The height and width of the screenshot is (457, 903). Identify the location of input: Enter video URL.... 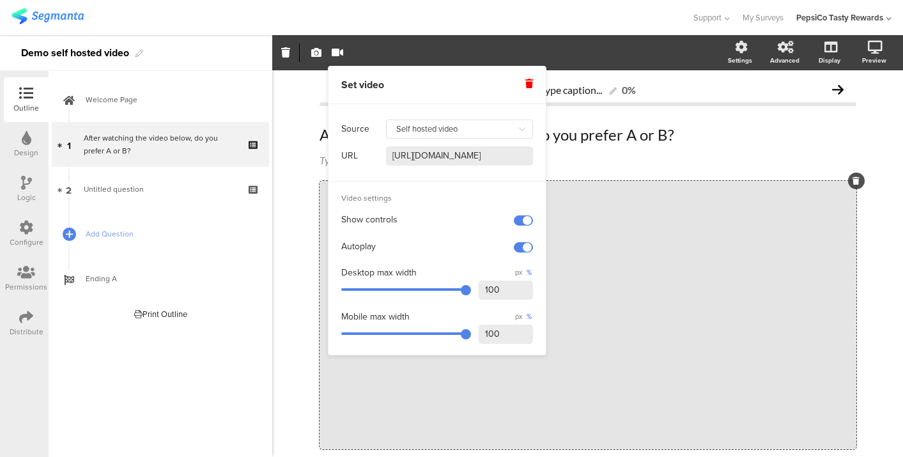
(460, 156).